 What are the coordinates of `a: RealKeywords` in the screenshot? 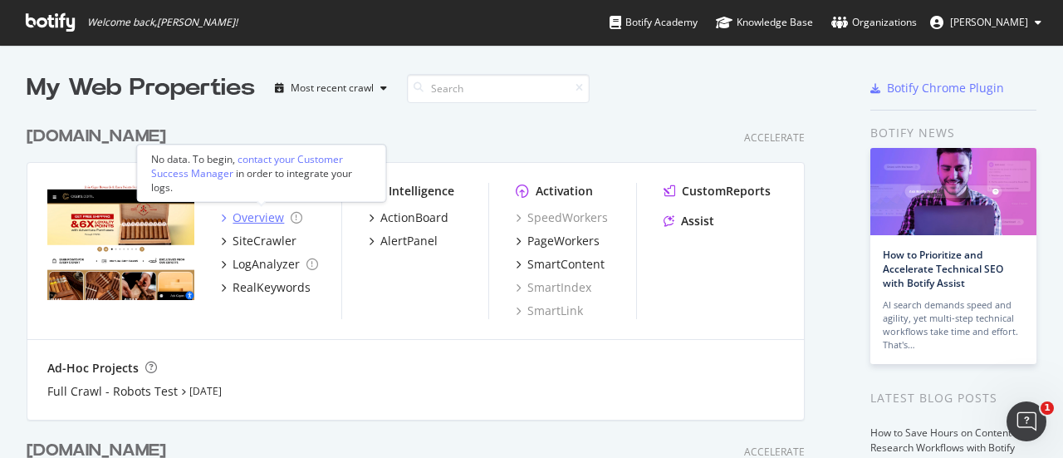 It's located at (266, 287).